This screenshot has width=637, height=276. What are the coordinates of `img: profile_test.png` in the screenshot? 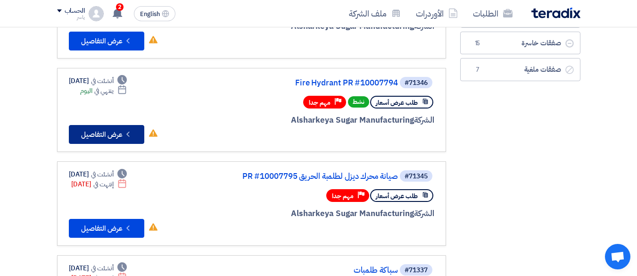 It's located at (96, 14).